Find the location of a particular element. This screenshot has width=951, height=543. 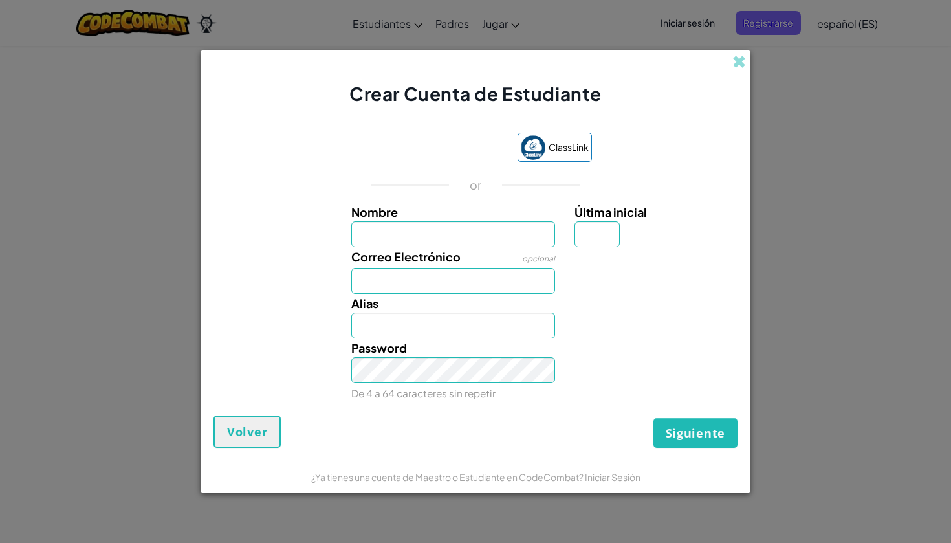

span: Alias is located at coordinates (365, 303).